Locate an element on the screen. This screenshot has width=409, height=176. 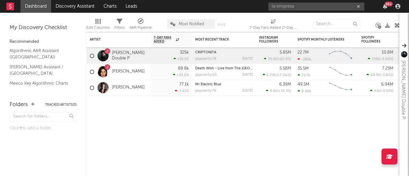
span: 35.2k is located at coordinates (272, 59).